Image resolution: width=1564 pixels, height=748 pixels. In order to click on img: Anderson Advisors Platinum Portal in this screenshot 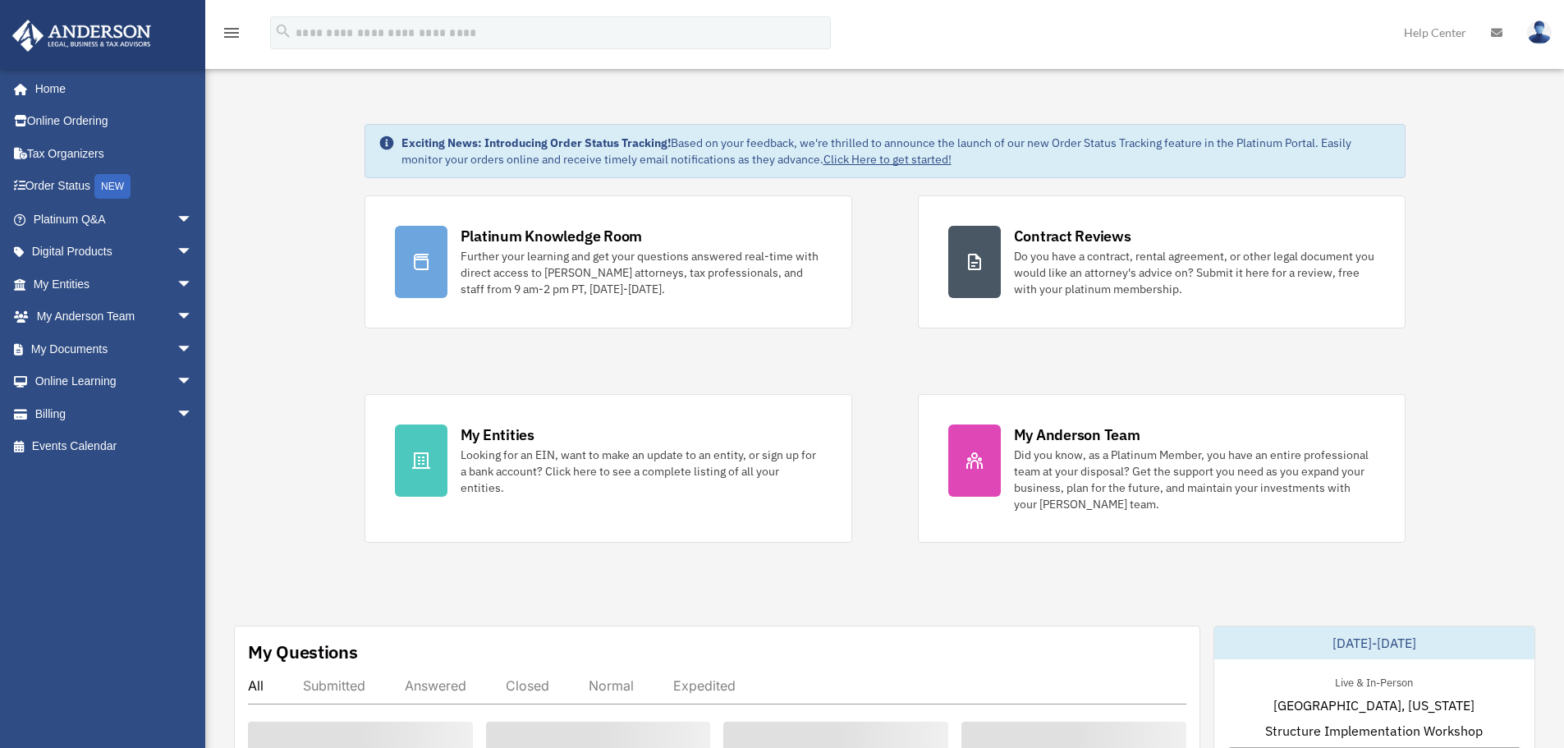, I will do `click(81, 35)`.